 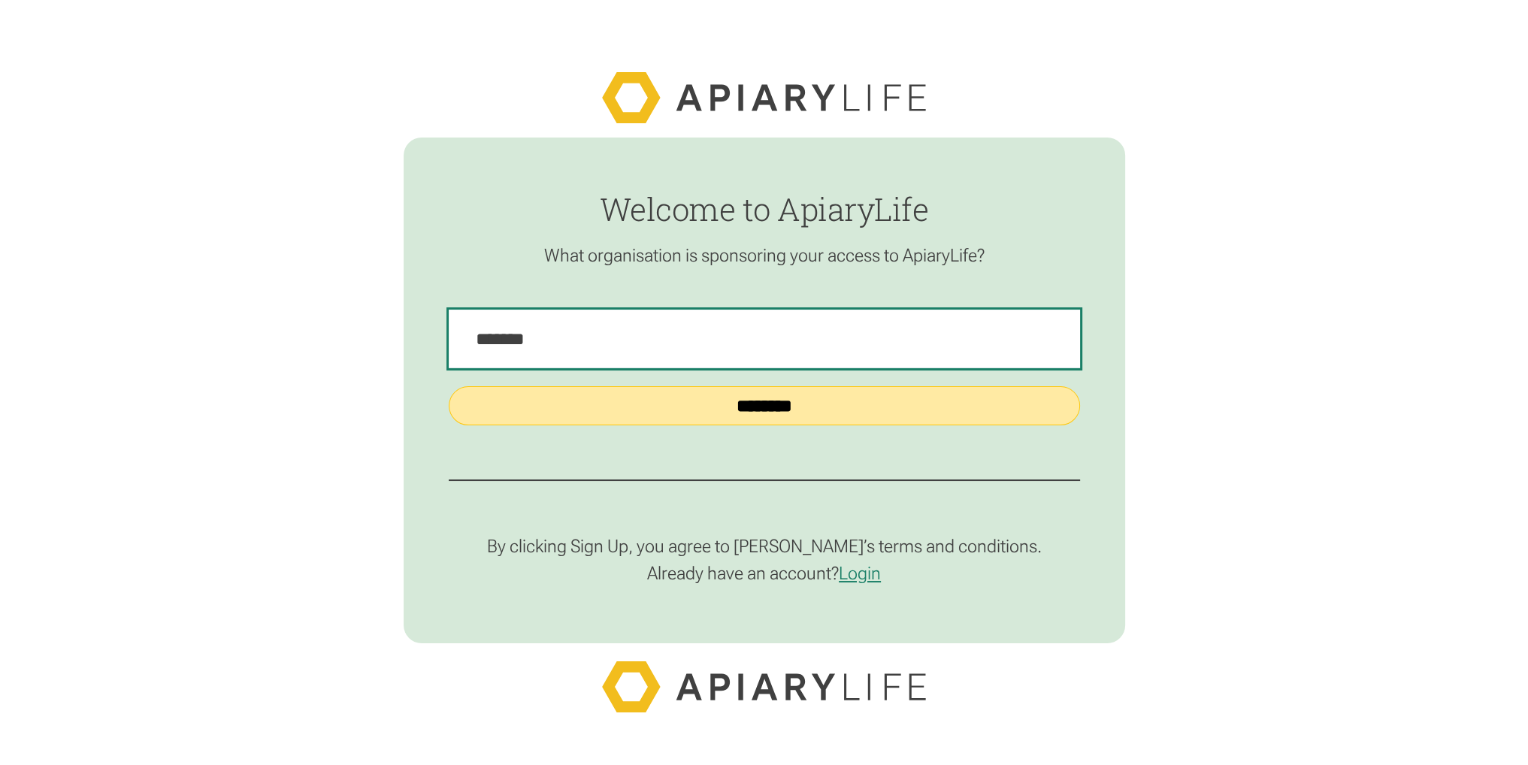 What do you see at coordinates (764, 390) in the screenshot?
I see `form: find-employer` at bounding box center [764, 390].